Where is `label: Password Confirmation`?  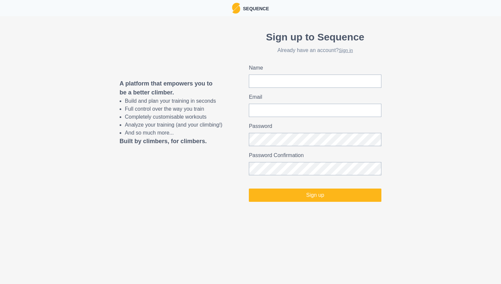
label: Password Confirmation is located at coordinates (313, 156).